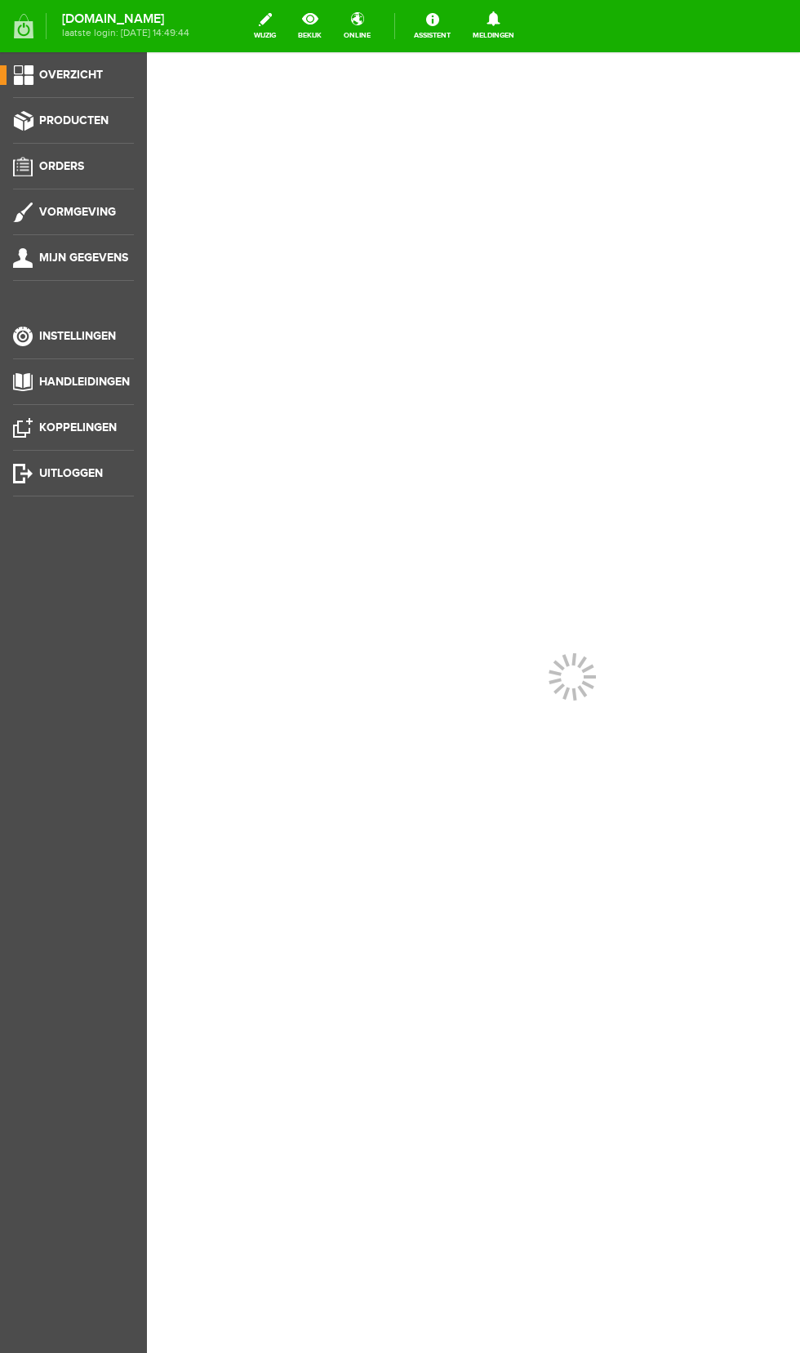 The height and width of the screenshot is (1353, 800). I want to click on span: Instellingen, so click(78, 336).